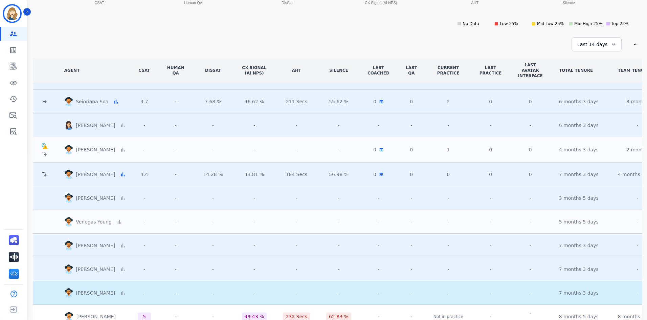 Image resolution: width=647 pixels, height=320 pixels. Describe the element at coordinates (620, 24) in the screenshot. I see `text: Top 25%` at that location.